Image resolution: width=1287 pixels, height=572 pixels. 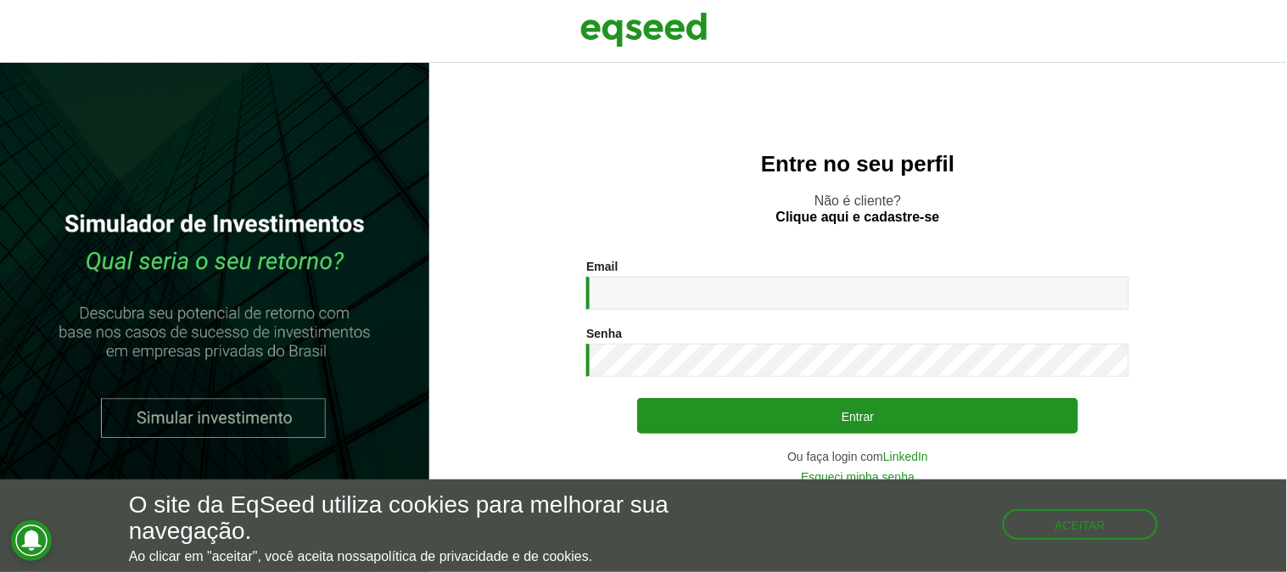 What do you see at coordinates (482, 556) in the screenshot?
I see `a: política de privacidade e de cookies` at bounding box center [482, 556].